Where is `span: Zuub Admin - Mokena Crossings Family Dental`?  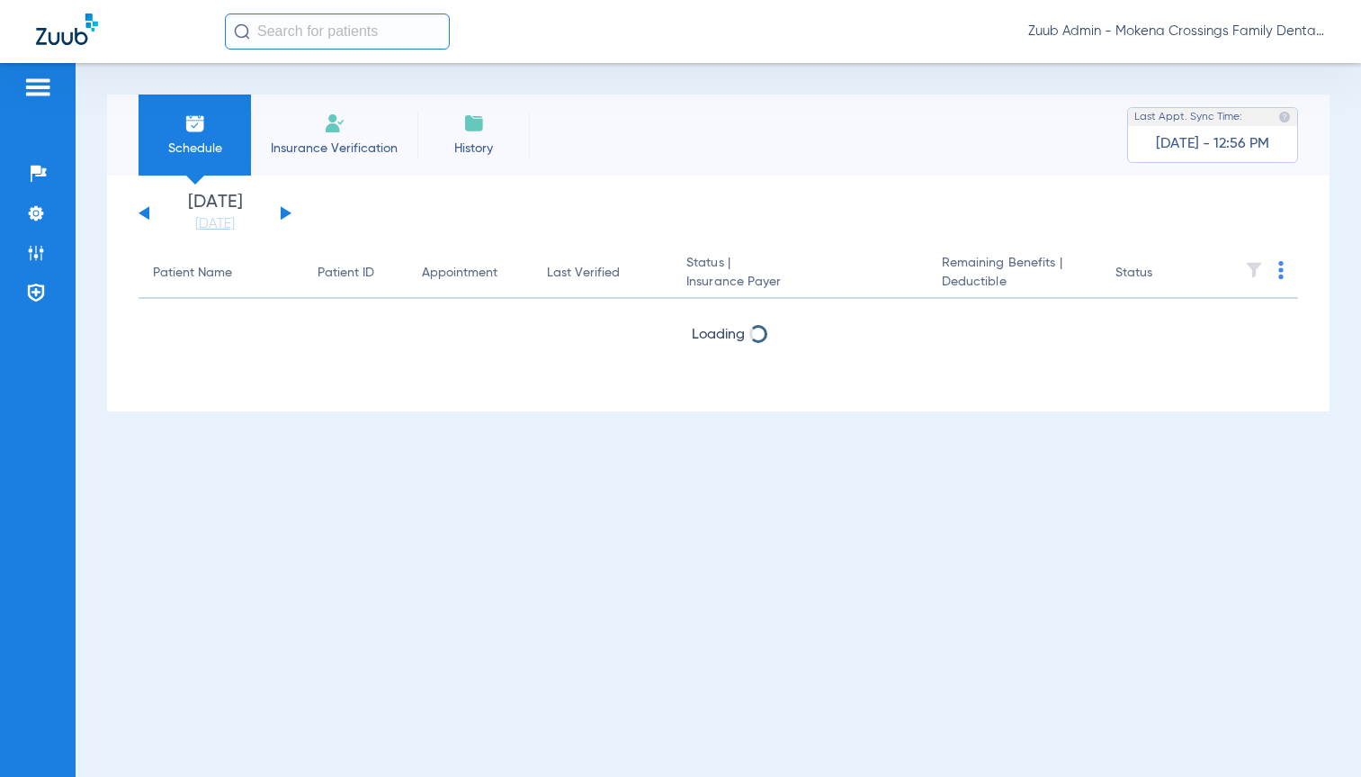
span: Zuub Admin - Mokena Crossings Family Dental is located at coordinates (1177, 31).